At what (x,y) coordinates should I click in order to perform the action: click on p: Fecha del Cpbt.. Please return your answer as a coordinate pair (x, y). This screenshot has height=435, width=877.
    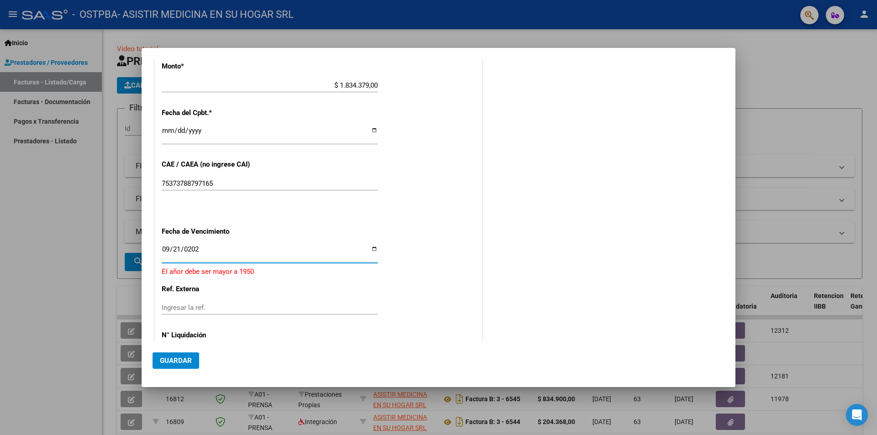
    Looking at the image, I should click on (209, 113).